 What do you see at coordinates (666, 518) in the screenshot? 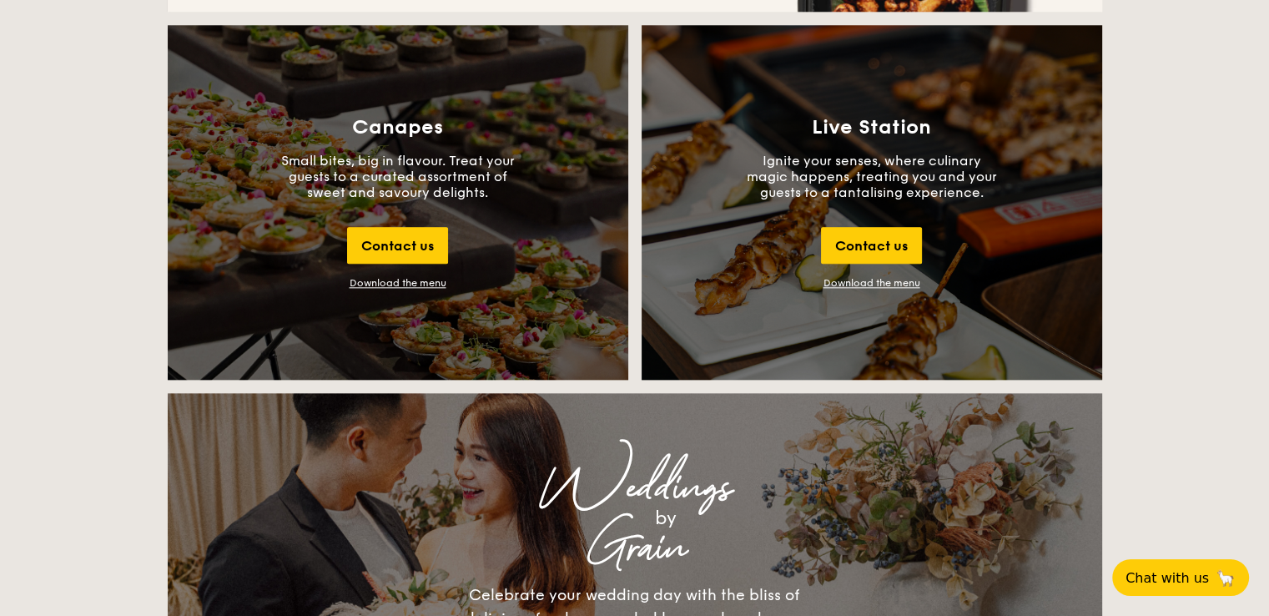
I see `div: by` at bounding box center [666, 518].